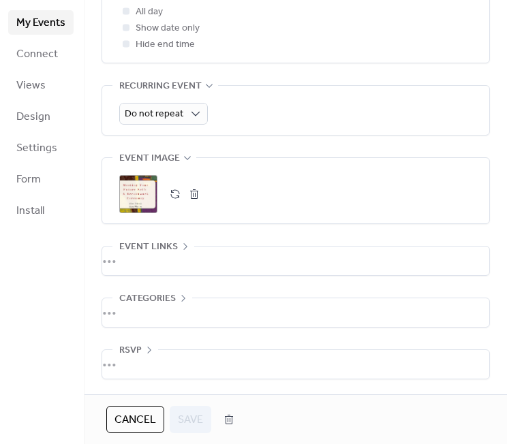  What do you see at coordinates (41, 23) in the screenshot?
I see `span: My Events` at bounding box center [41, 23].